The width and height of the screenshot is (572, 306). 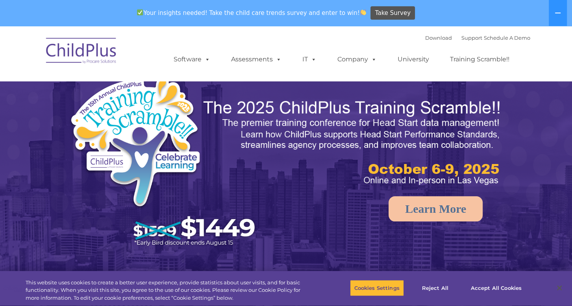 I want to click on img: ChildPlus by Procare Solutions, so click(x=82, y=52).